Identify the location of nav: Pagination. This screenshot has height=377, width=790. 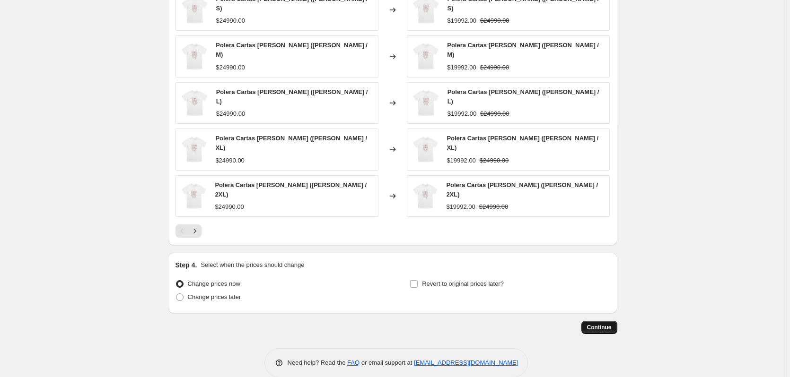
(188, 231).